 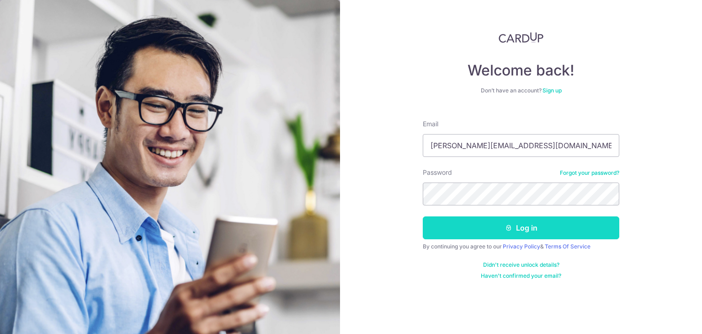 What do you see at coordinates (552, 90) in the screenshot?
I see `a: Sign up` at bounding box center [552, 90].